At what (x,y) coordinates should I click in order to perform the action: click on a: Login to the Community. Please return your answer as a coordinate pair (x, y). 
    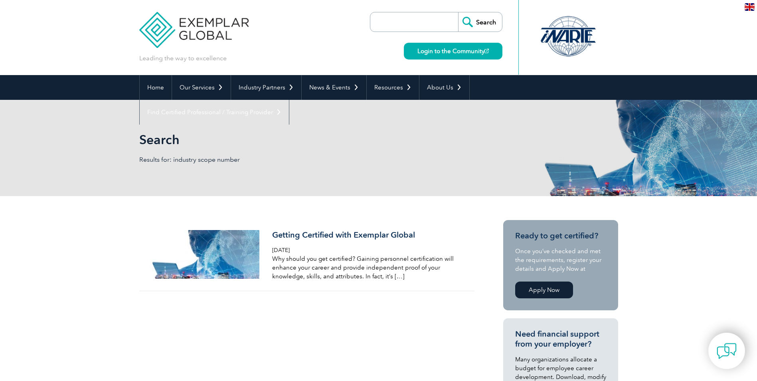
    Looking at the image, I should click on (453, 51).